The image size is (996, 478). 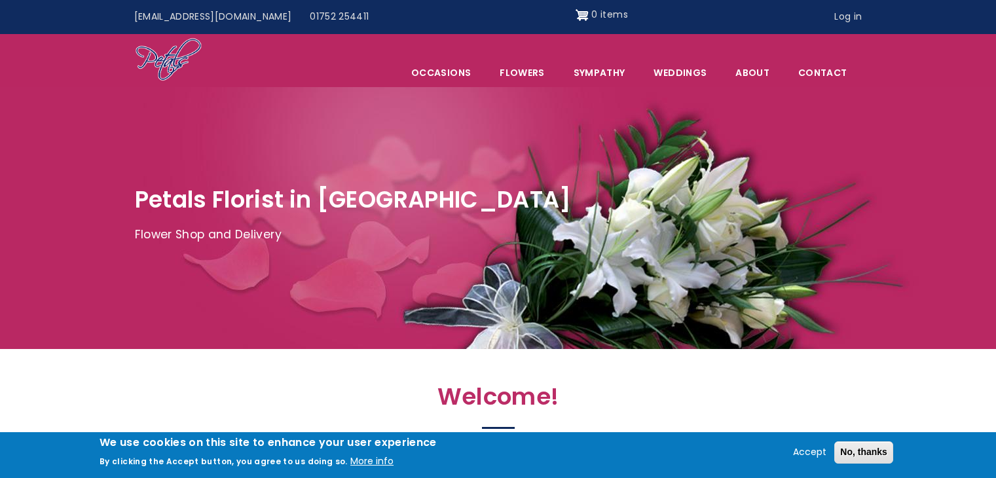 I want to click on h2: We use cookies on this site to enhance your user experience, so click(x=268, y=443).